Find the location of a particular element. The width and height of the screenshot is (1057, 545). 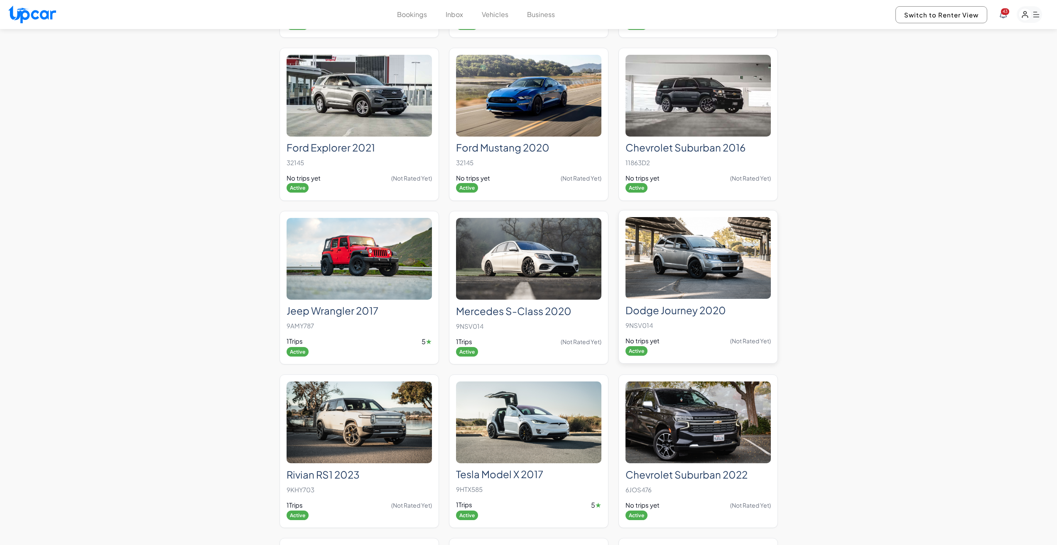

button: Vehicles is located at coordinates (495, 15).